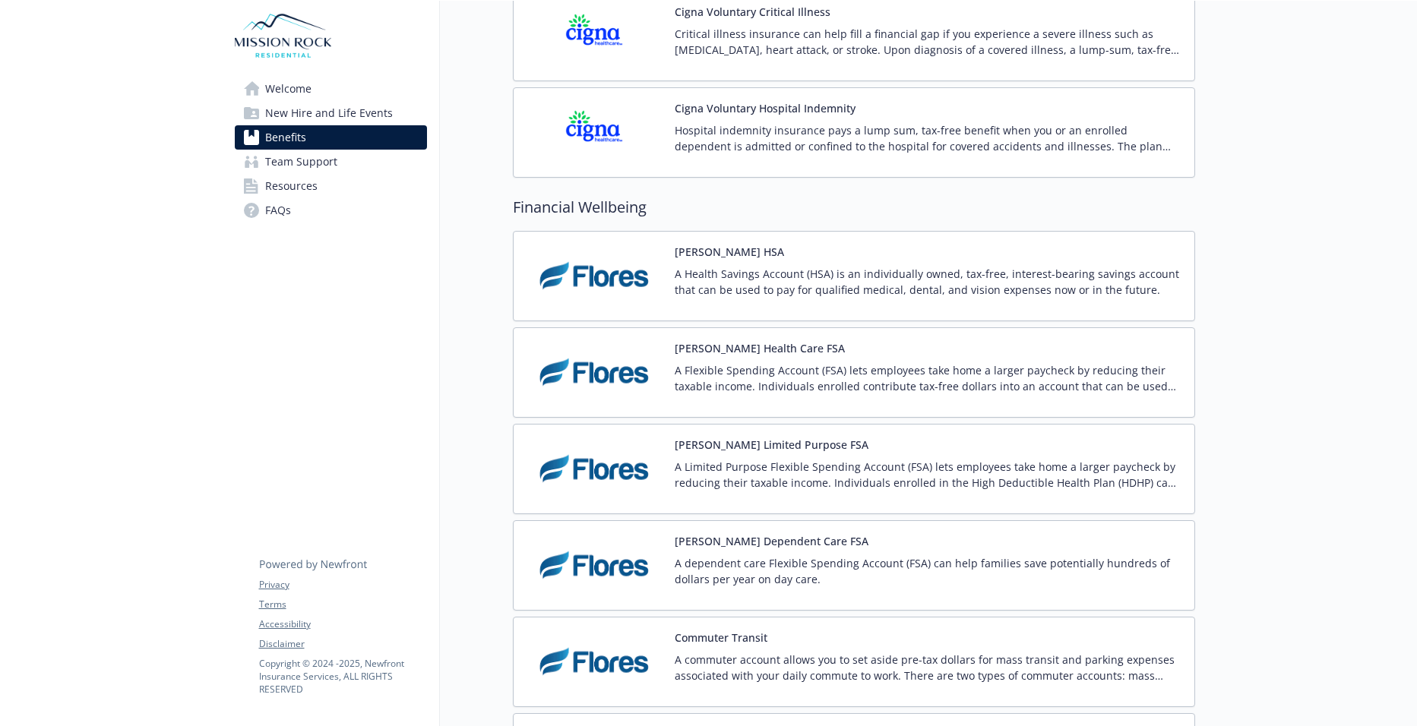 Image resolution: width=1417 pixels, height=726 pixels. What do you see at coordinates (278, 210) in the screenshot?
I see `span: FAQs` at bounding box center [278, 210].